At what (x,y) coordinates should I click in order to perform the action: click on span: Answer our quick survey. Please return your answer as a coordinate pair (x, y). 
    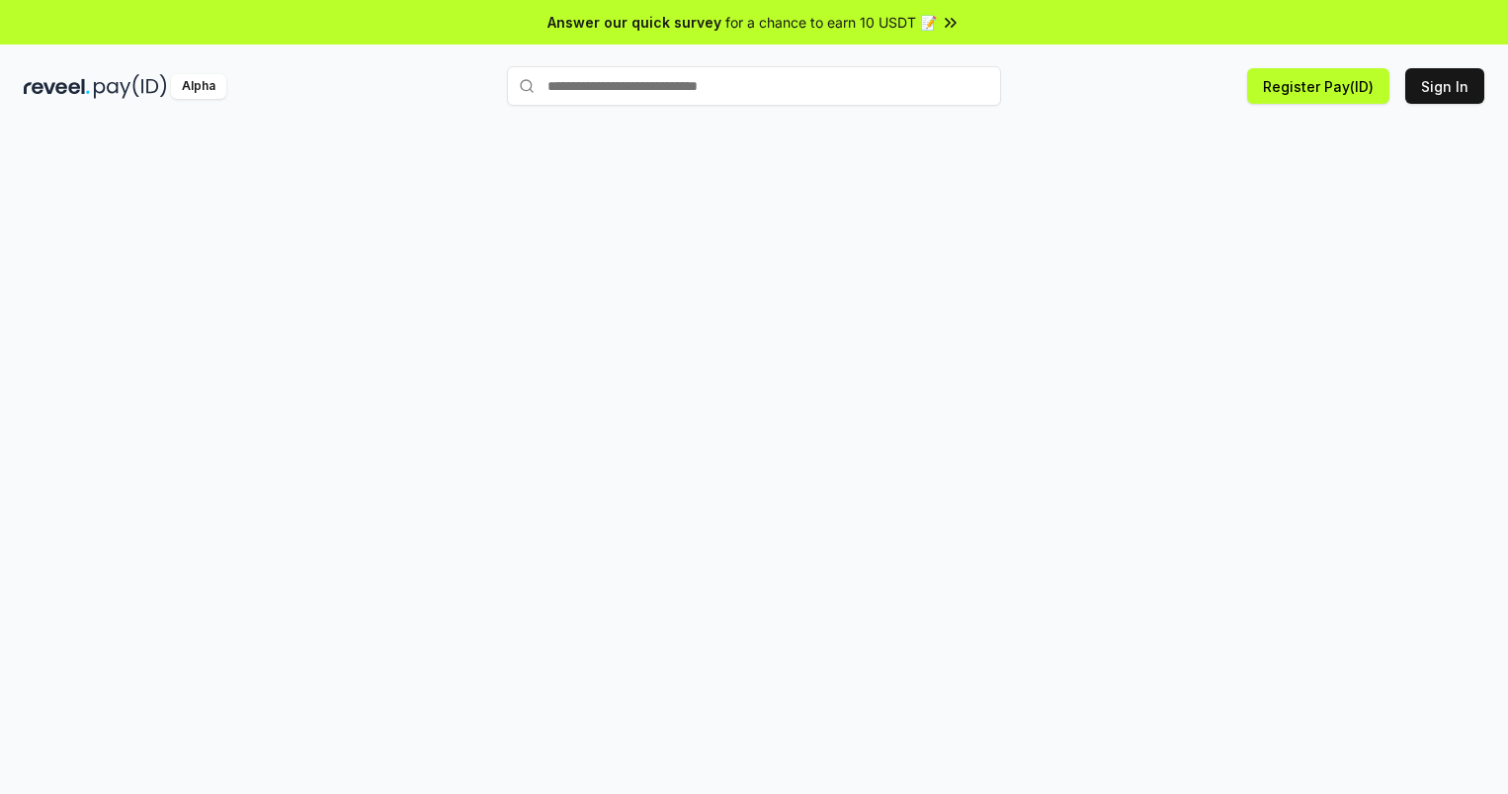
    Looking at the image, I should click on (635, 22).